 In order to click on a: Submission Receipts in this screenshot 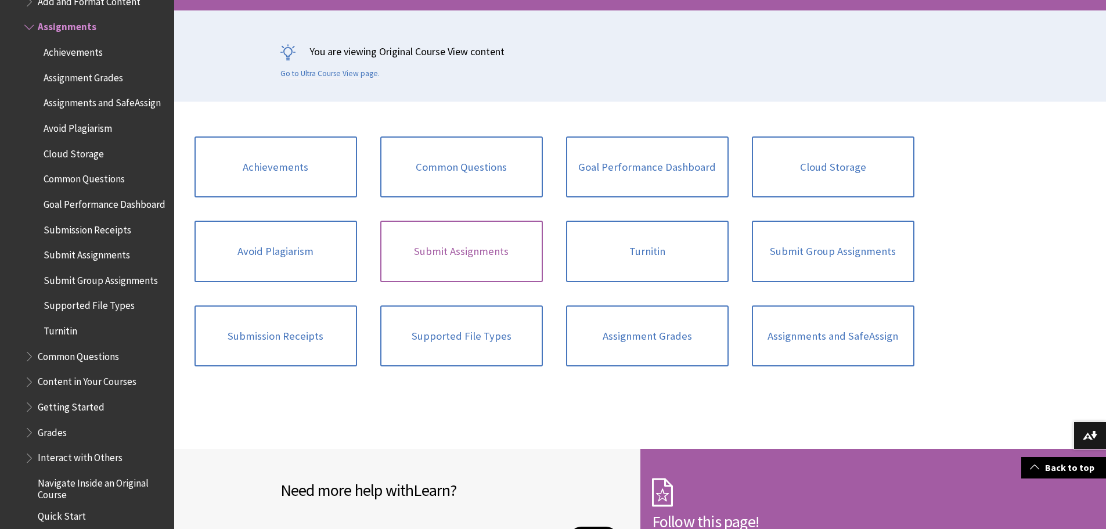, I will do `click(276, 336)`.